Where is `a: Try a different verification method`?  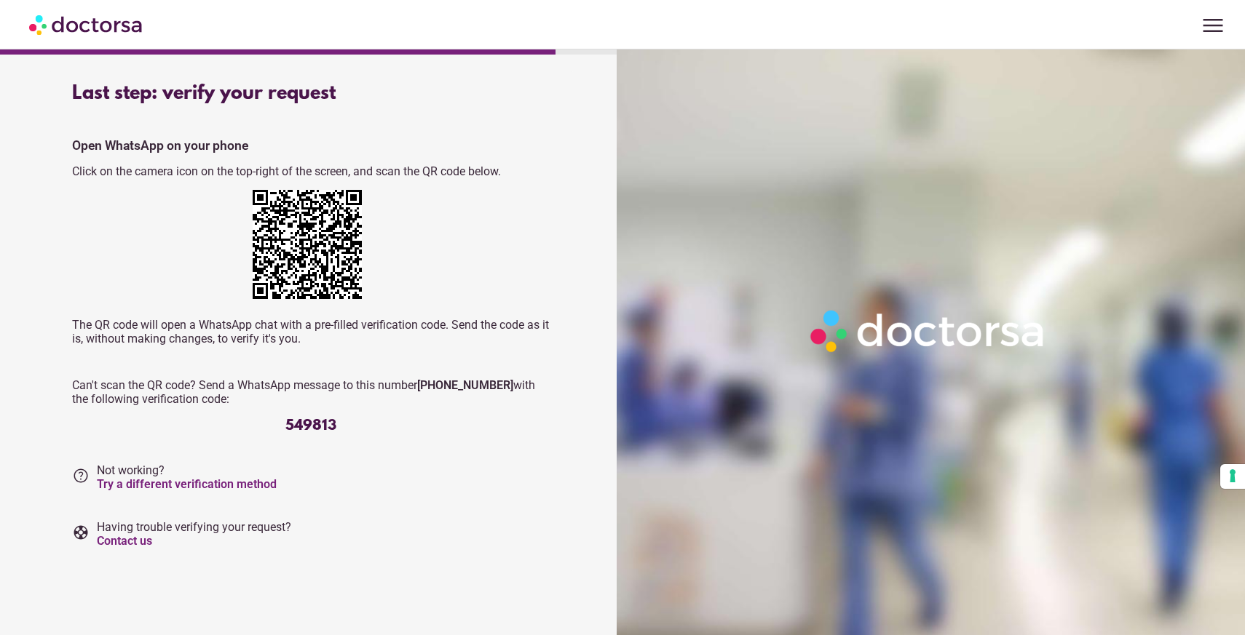 a: Try a different verification method is located at coordinates (186, 484).